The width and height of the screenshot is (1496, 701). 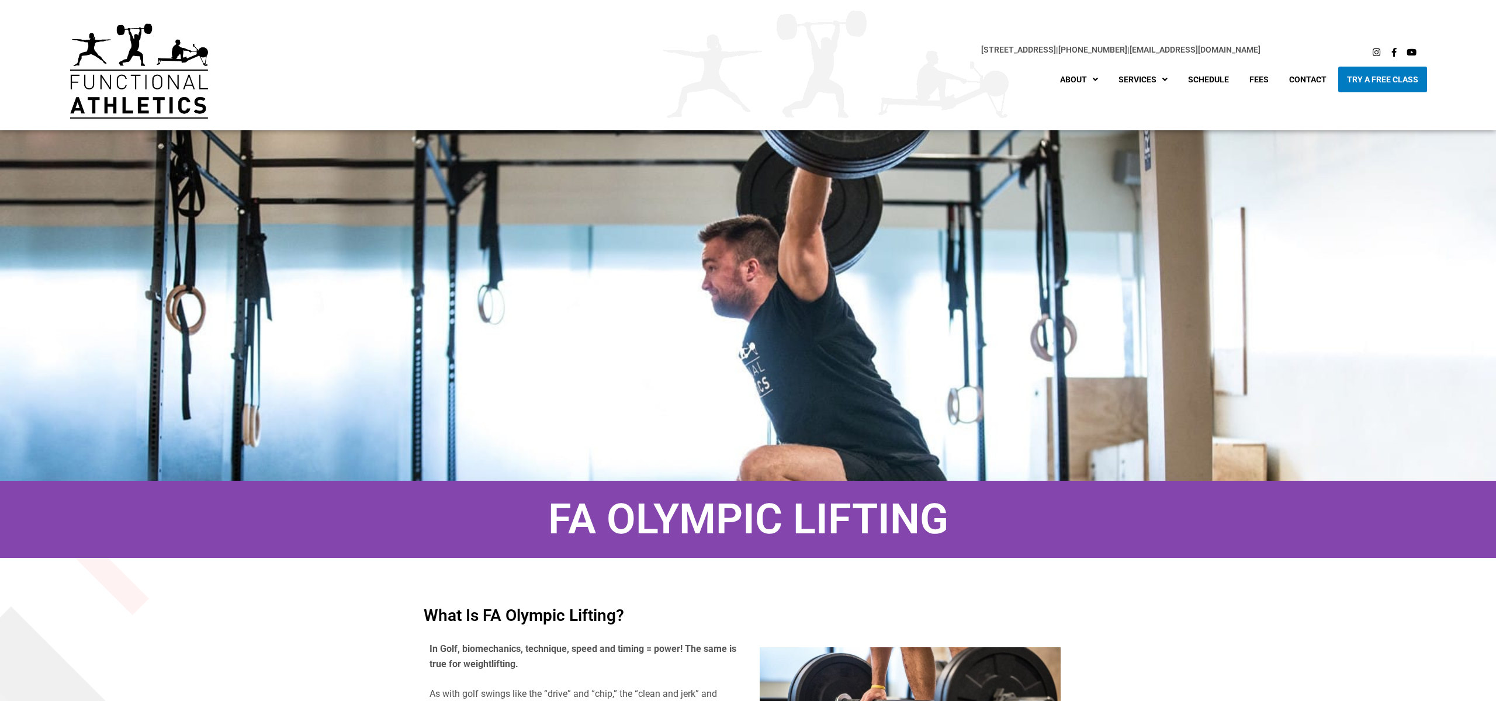 I want to click on a: Services, so click(x=1143, y=79).